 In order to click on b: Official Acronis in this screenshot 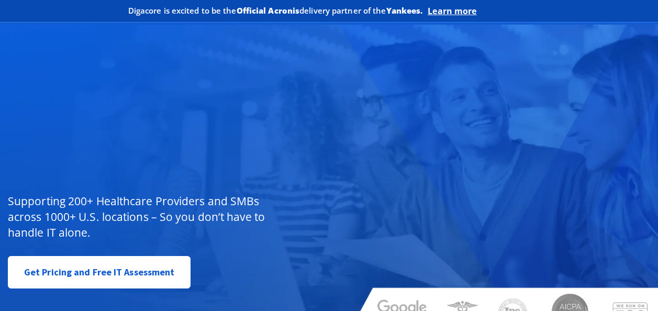, I will do `click(268, 10)`.